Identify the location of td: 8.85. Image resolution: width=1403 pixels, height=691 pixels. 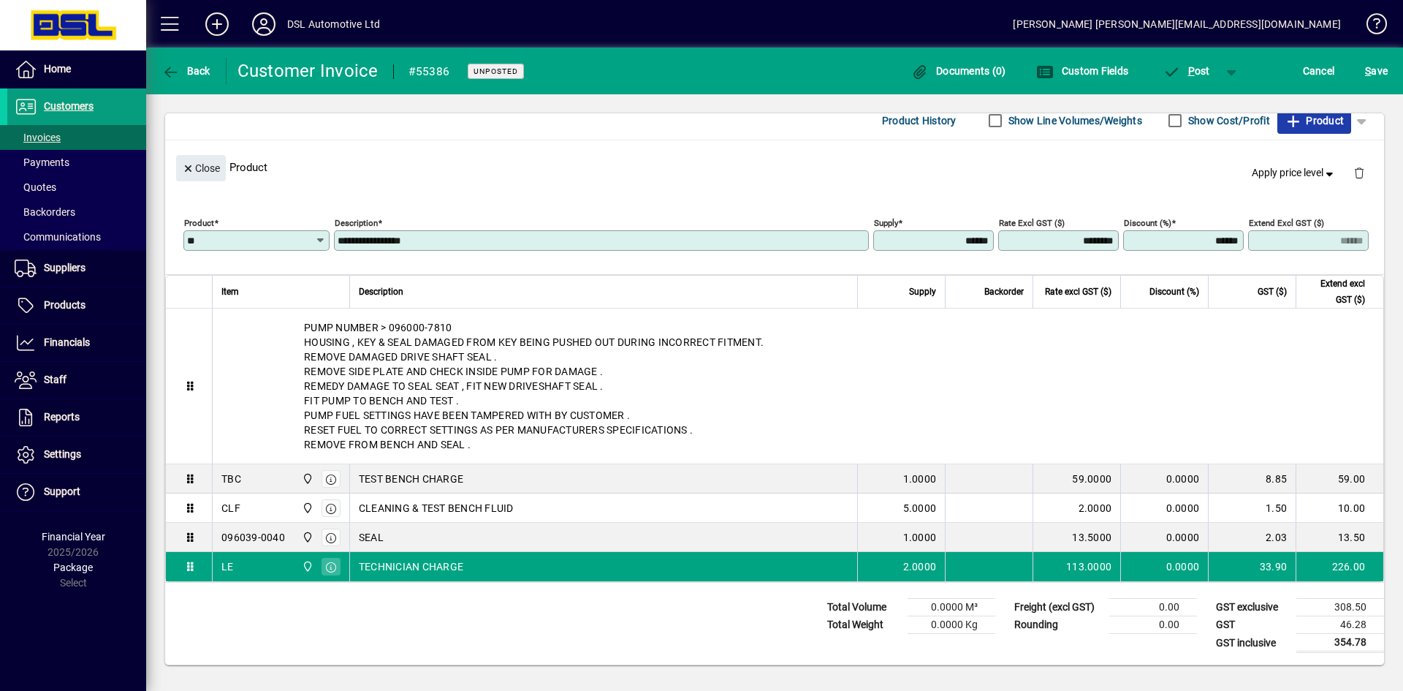
(1252, 479).